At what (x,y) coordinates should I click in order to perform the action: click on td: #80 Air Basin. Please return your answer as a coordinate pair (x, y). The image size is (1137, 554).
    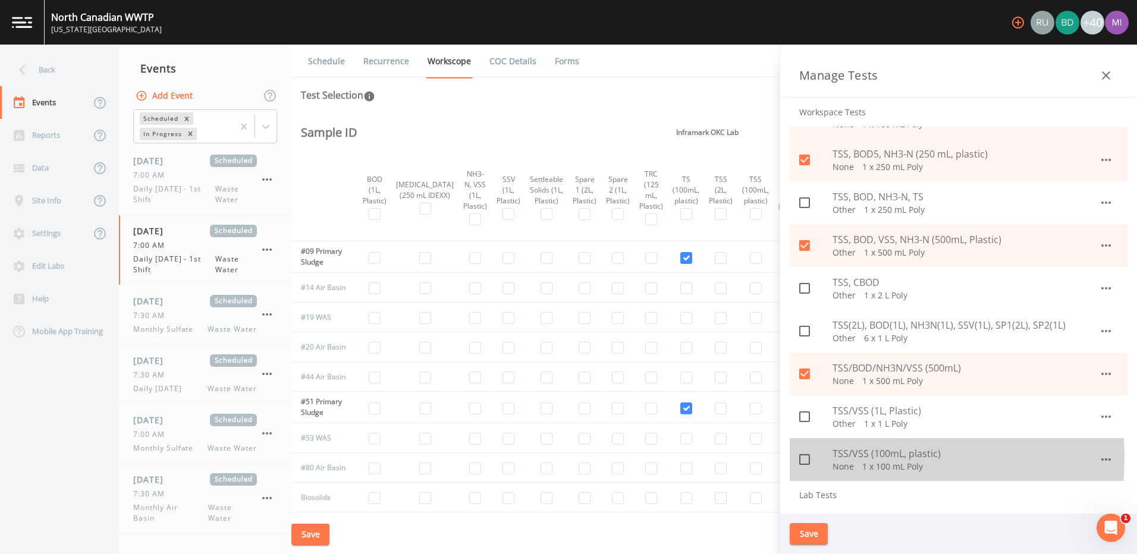
    Looking at the image, I should click on (327, 468).